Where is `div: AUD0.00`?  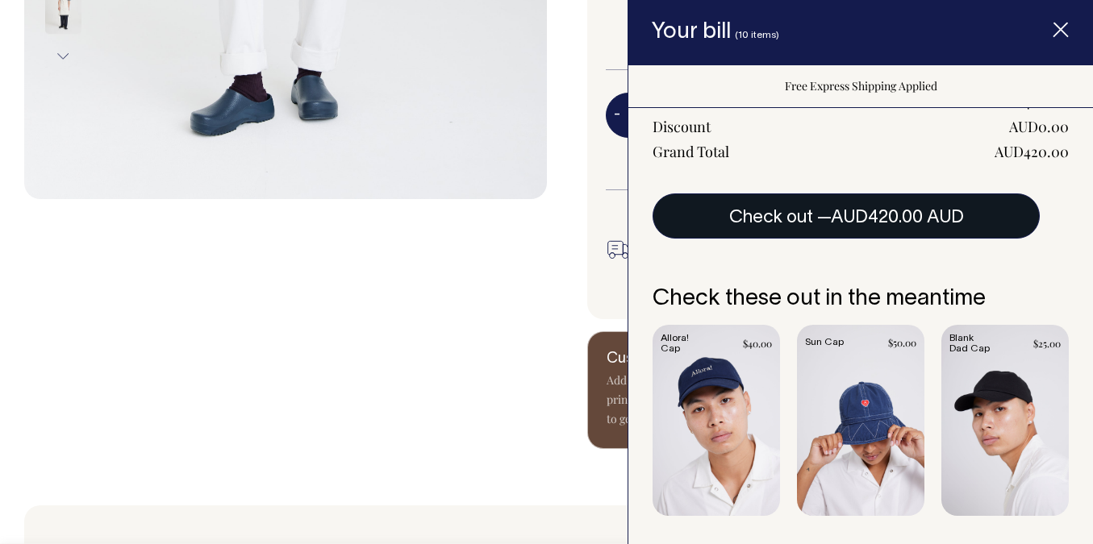
div: AUD0.00 is located at coordinates (1039, 127).